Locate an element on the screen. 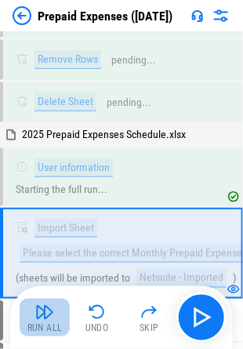 The image size is (243, 349). div: Skip is located at coordinates (149, 328).